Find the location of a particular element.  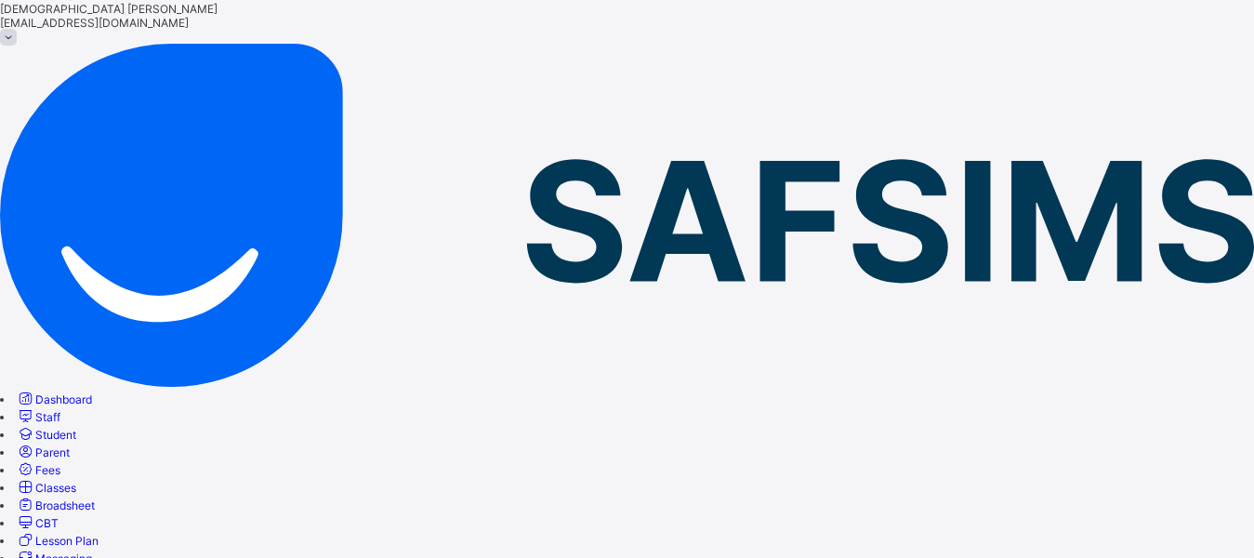

span: Classes is located at coordinates (56, 487).